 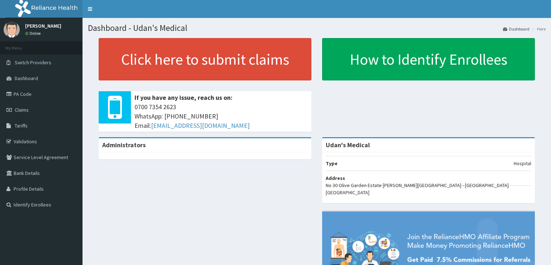 I want to click on img: User Image, so click(x=11, y=29).